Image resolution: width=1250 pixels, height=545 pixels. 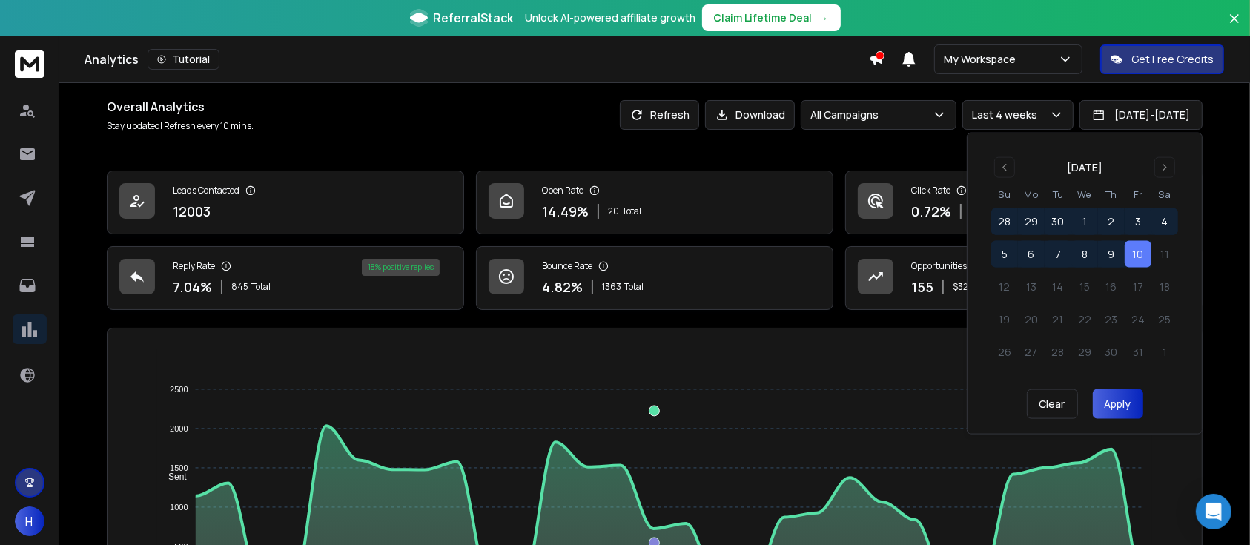 What do you see at coordinates (1005, 194) in the screenshot?
I see `th: Sunday` at bounding box center [1005, 194].